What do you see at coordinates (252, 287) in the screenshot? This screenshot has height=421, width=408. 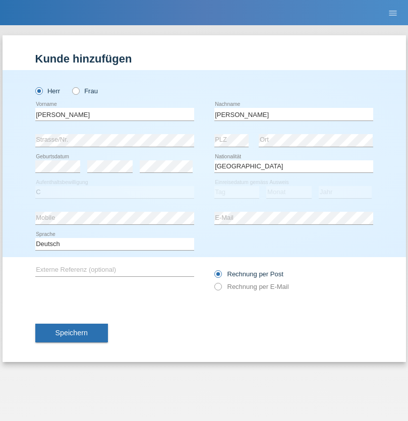 I see `label: Rechnung per E-Mail` at bounding box center [252, 287].